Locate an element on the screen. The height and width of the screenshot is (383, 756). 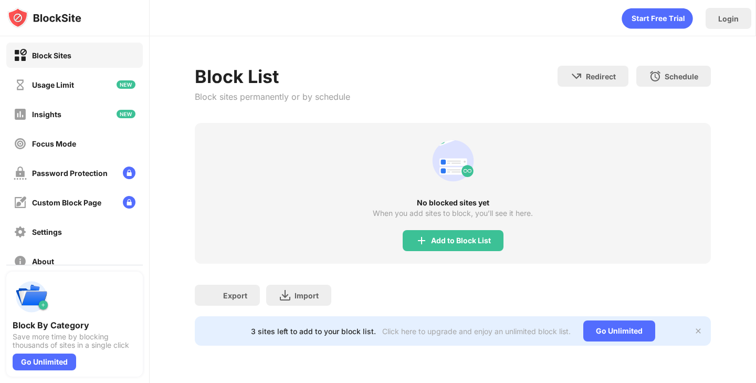
div: 3 sites left to add to your block list. is located at coordinates (313, 331).